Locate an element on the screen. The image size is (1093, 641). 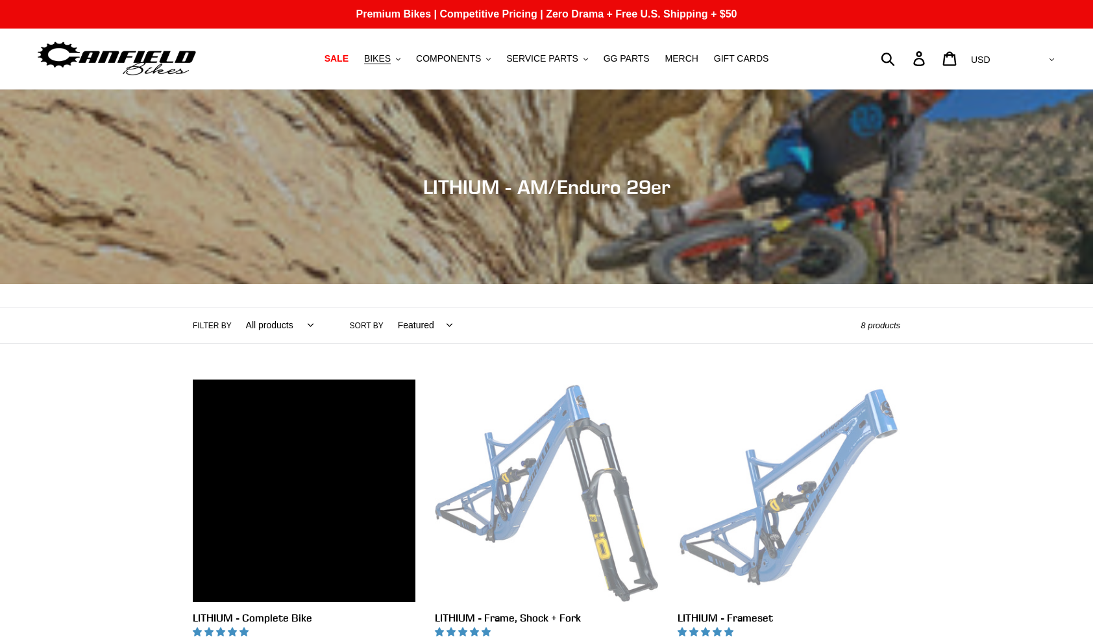
a: GIFT CARDS is located at coordinates (741, 58).